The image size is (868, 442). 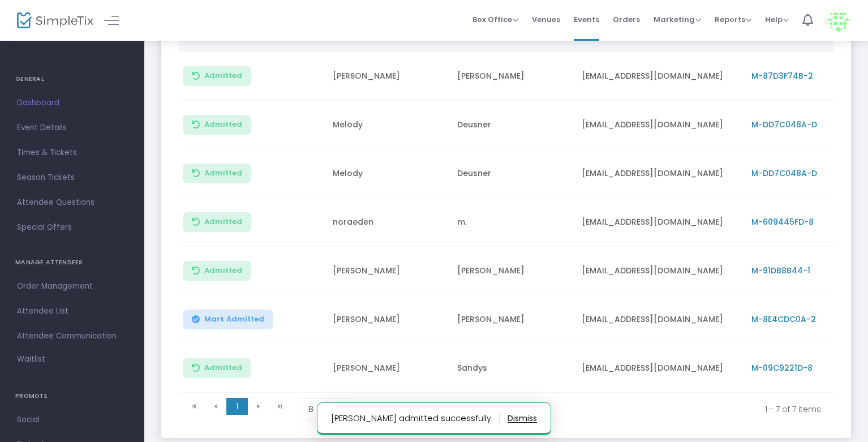 What do you see at coordinates (72, 153) in the screenshot?
I see `span: Times & Tickets` at bounding box center [72, 153].